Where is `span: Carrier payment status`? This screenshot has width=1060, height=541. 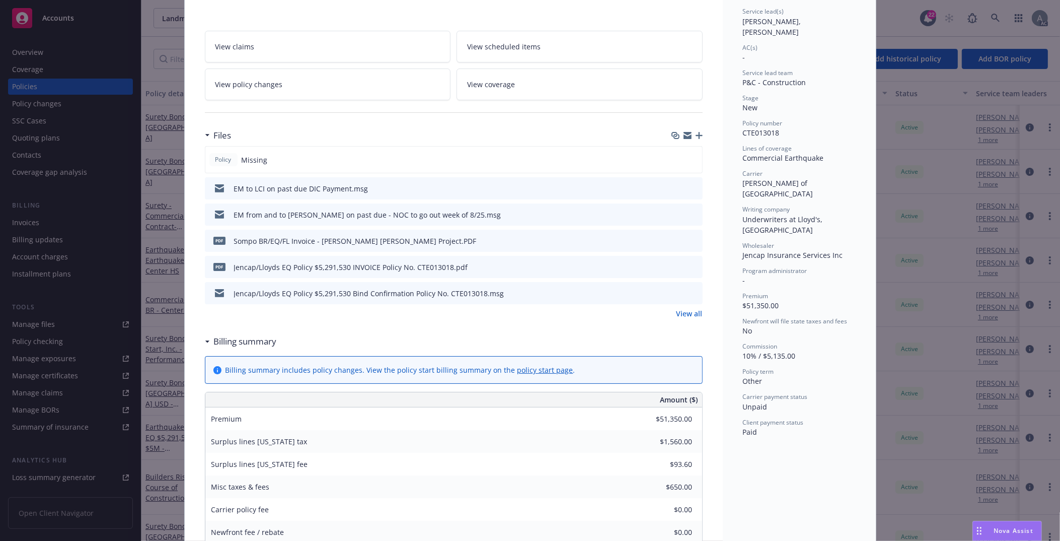
span: Carrier payment status is located at coordinates (775, 396).